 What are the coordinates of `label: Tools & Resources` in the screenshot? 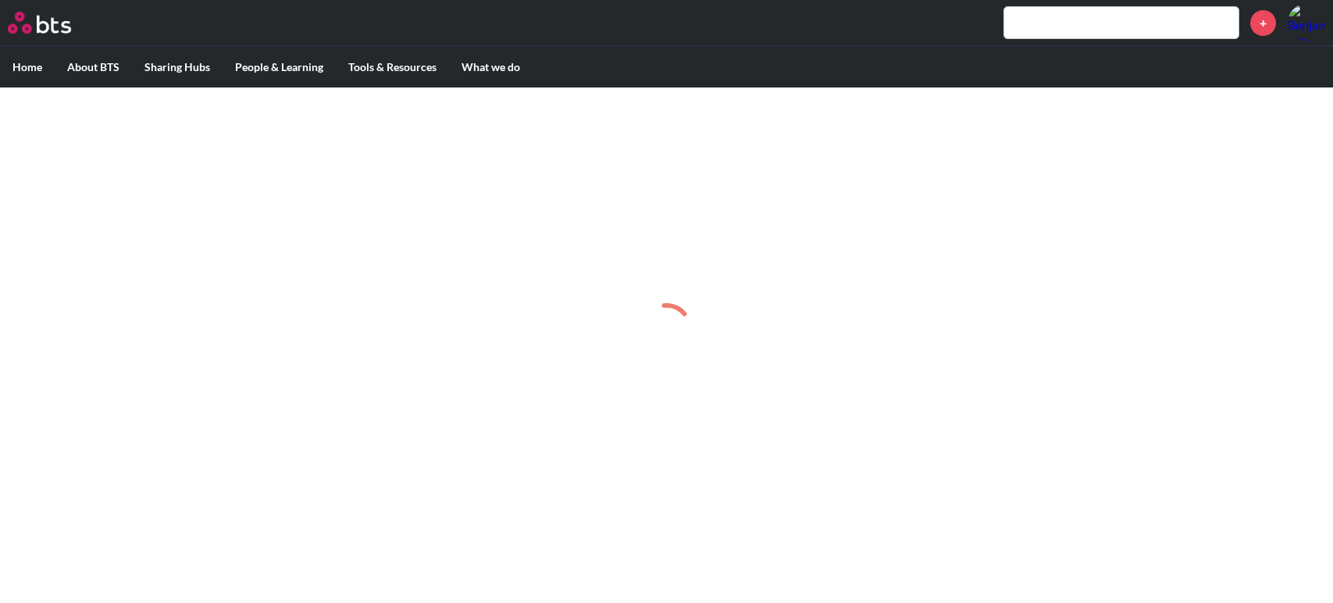 It's located at (392, 67).